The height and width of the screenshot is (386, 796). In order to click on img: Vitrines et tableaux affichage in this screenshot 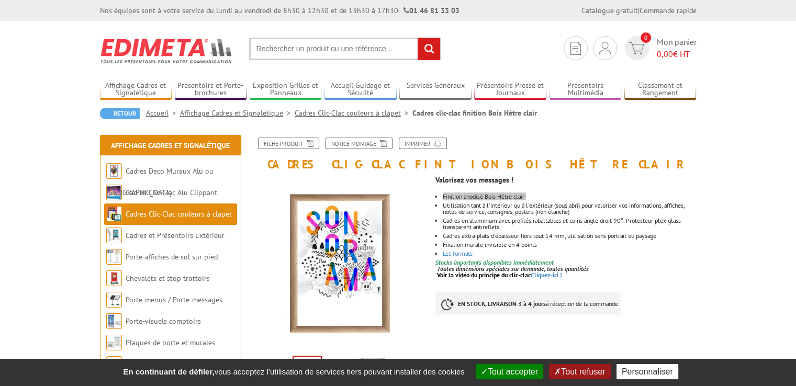, I will do `click(114, 364)`.